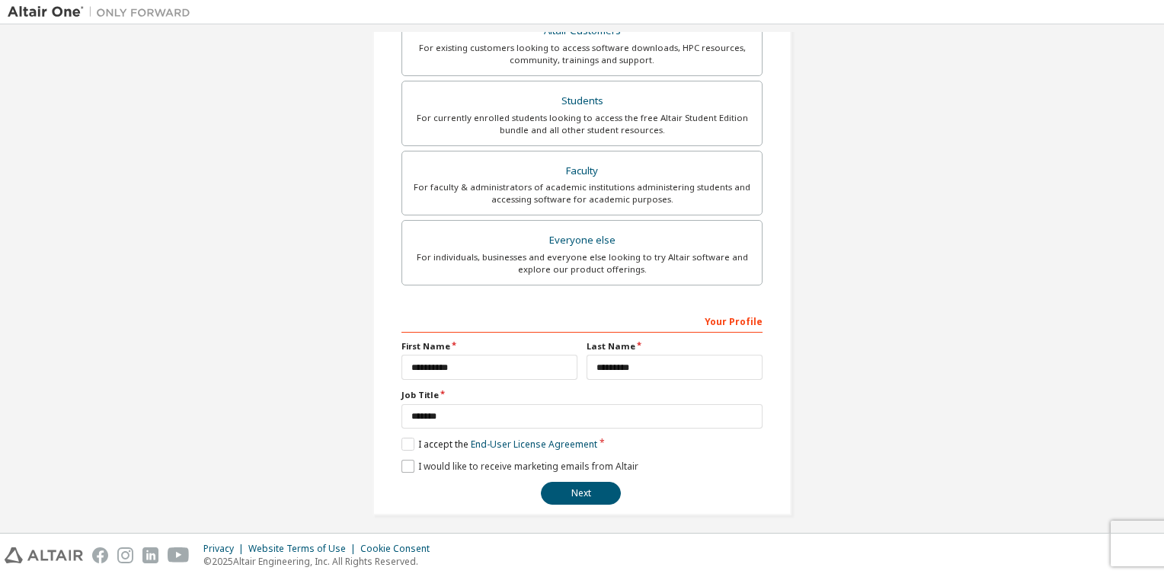  What do you see at coordinates (582, 193) in the screenshot?
I see `div: For faculty & administrators of academic institutions administering students and accessing softwa...` at bounding box center [582, 193].